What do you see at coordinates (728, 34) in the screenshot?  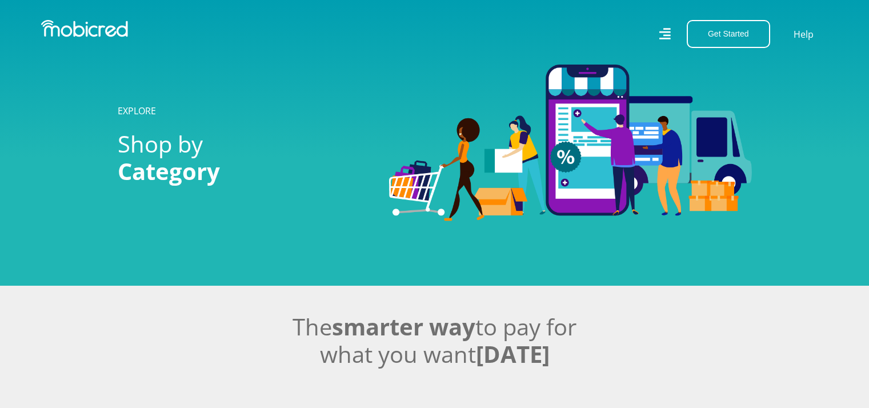 I see `button: Get Started` at bounding box center [728, 34].